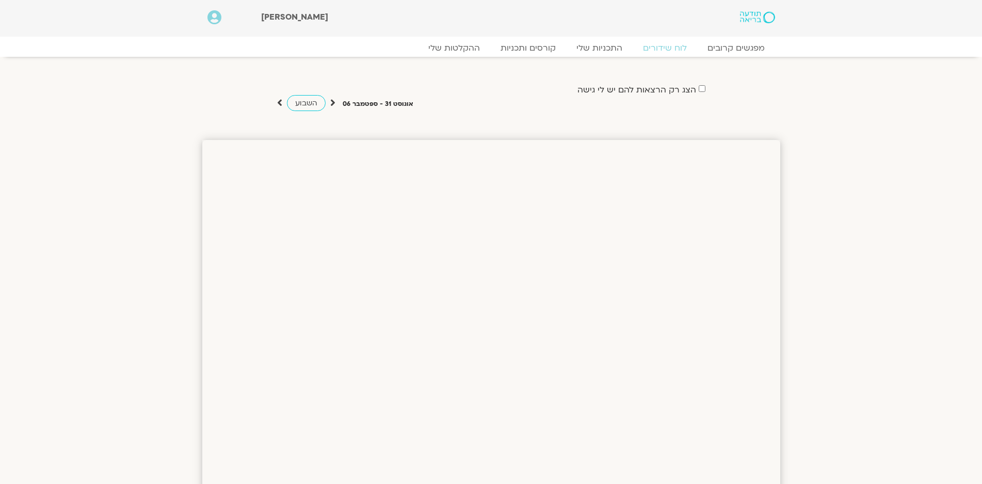 This screenshot has width=982, height=484. Describe the element at coordinates (528, 48) in the screenshot. I see `a: קורסים ותכניות` at that location.